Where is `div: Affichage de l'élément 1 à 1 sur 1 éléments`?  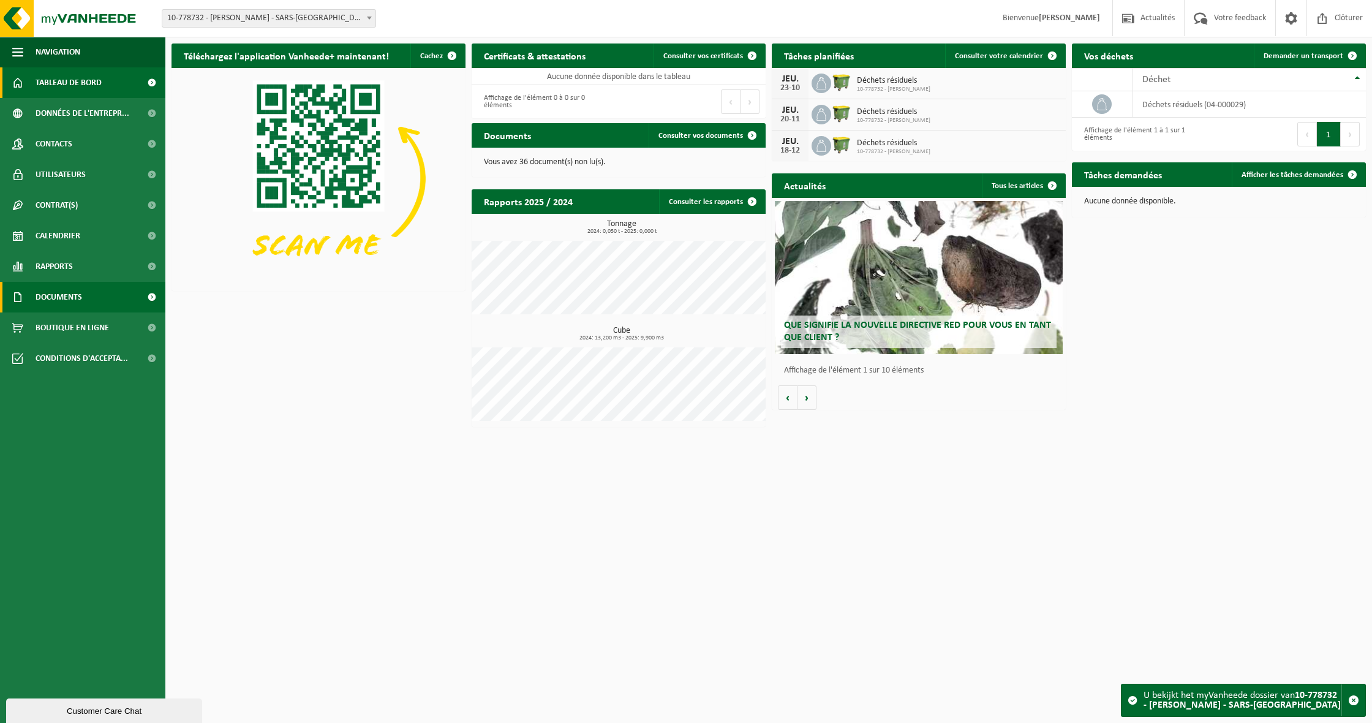 div: Affichage de l'élément 1 à 1 sur 1 éléments is located at coordinates (1145, 134).